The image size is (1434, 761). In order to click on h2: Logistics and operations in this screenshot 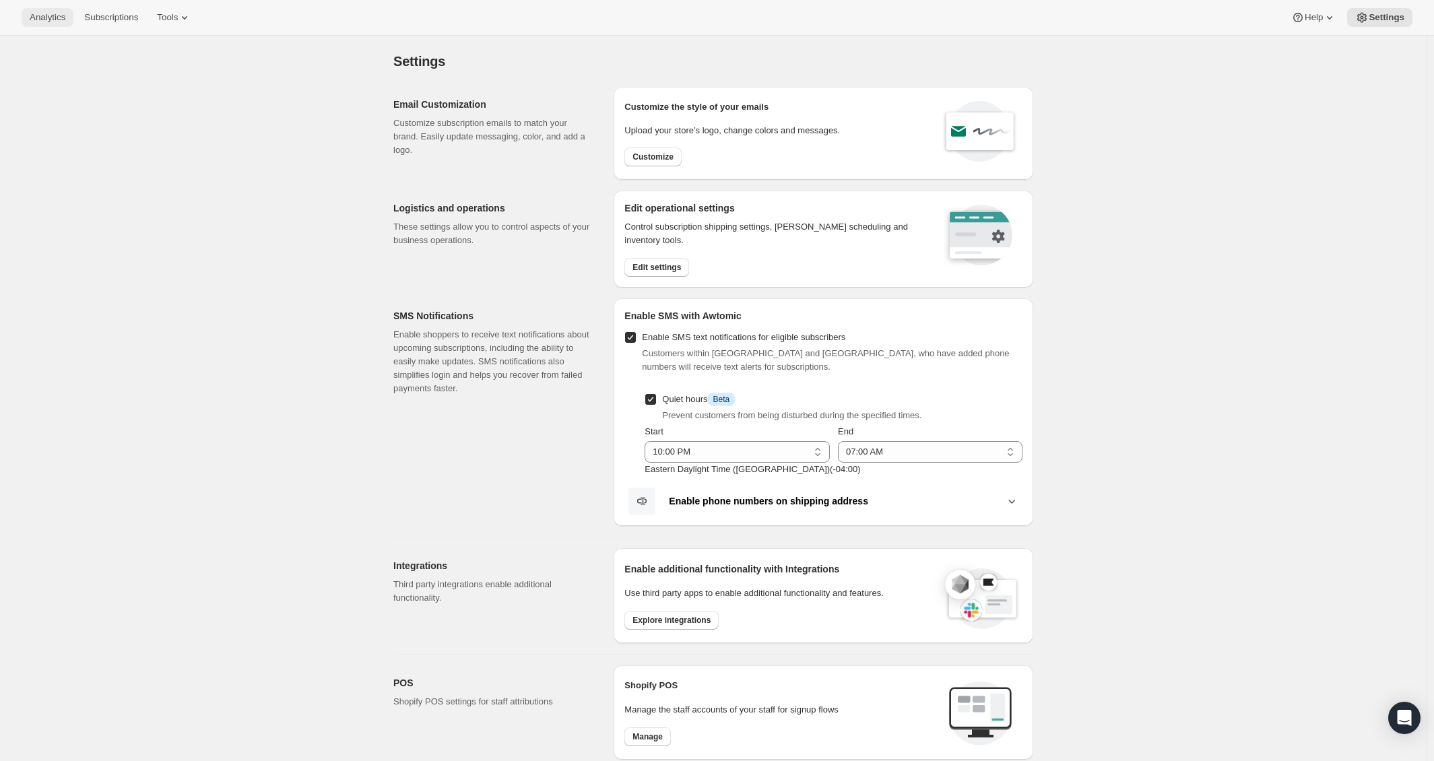, I will do `click(492, 208)`.